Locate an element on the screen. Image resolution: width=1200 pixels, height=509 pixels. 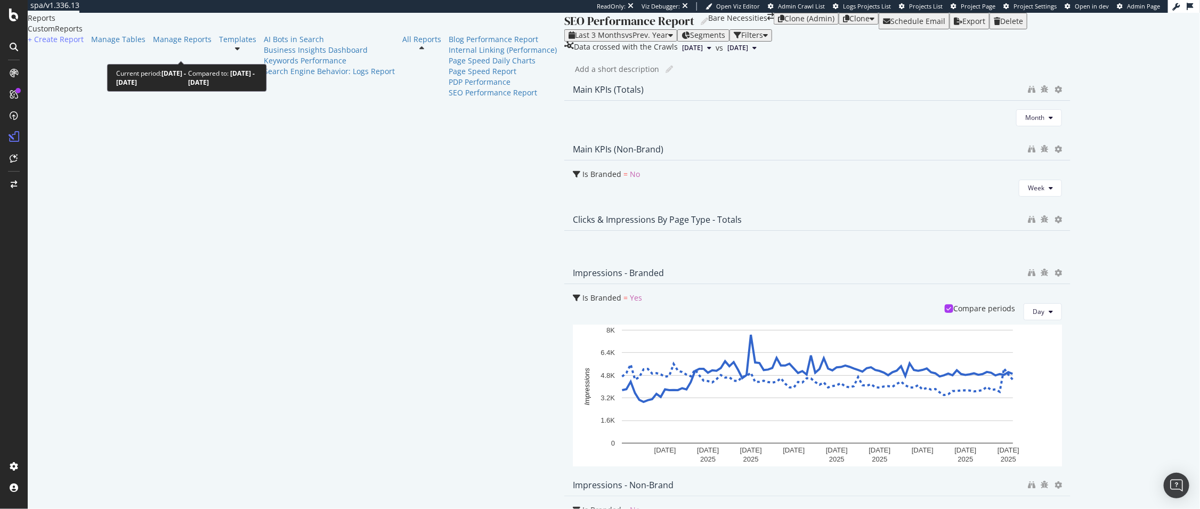
button: Delete is located at coordinates (1008, 21).